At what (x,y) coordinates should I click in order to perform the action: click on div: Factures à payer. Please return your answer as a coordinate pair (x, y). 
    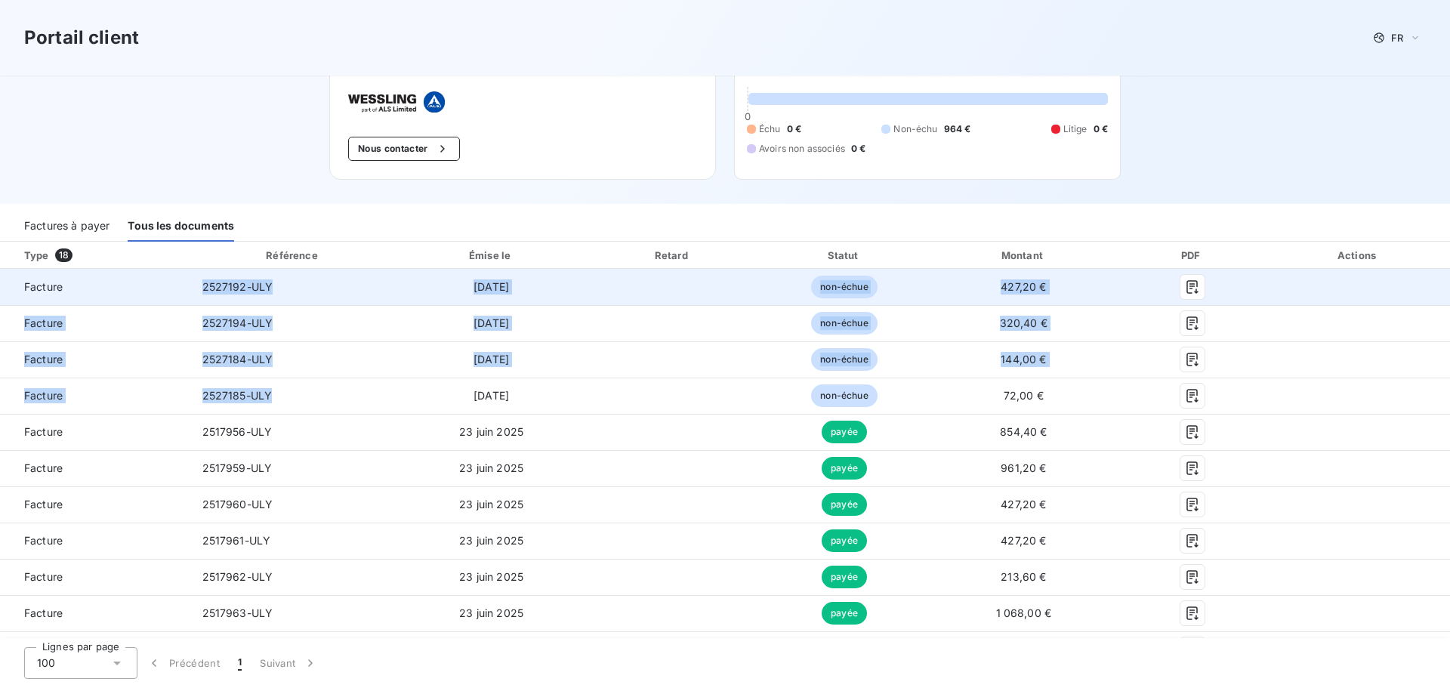
    Looking at the image, I should click on (66, 226).